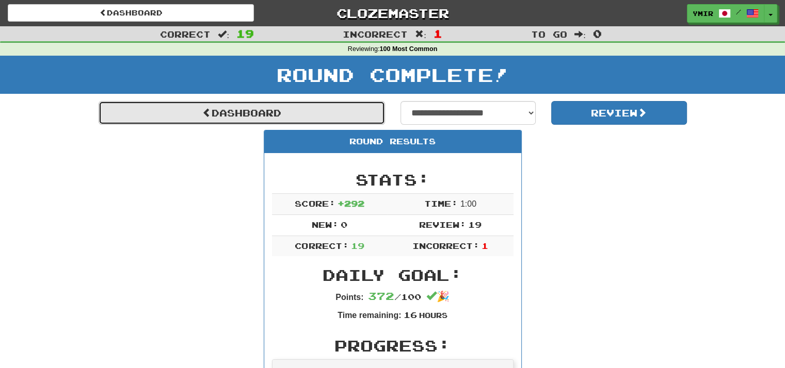 Image resolution: width=785 pixels, height=368 pixels. Describe the element at coordinates (393, 275) in the screenshot. I see `h2: Daily Goal:` at that location.